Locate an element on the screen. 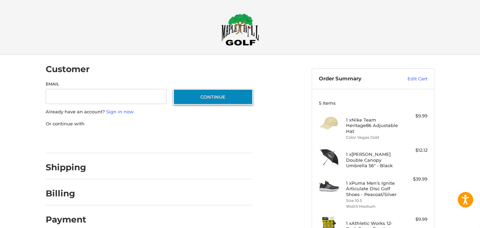  p: Or continue with is located at coordinates (149, 124).